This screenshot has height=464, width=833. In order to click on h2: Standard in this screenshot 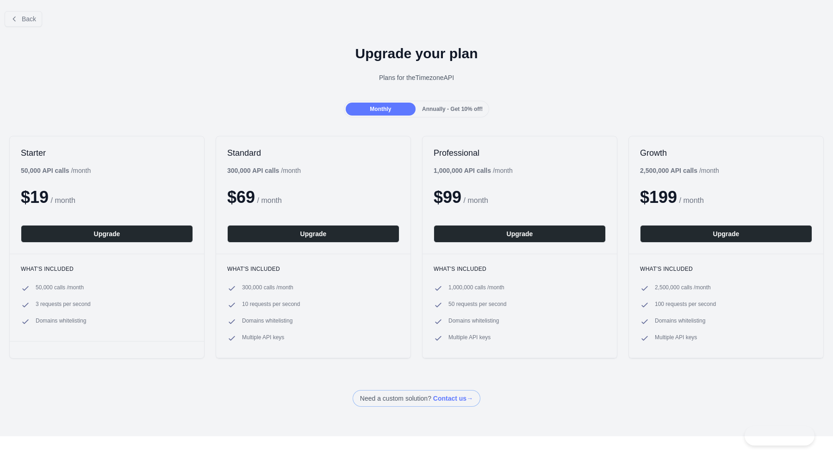, I will do `click(313, 153)`.